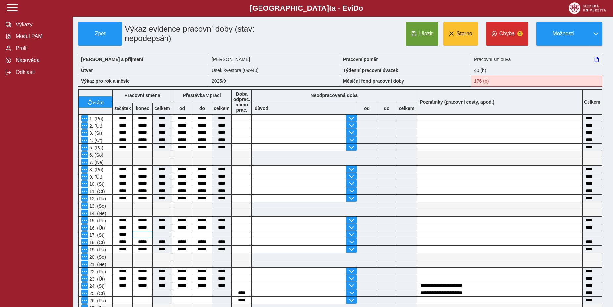 Image resolution: width=613 pixels, height=307 pixels. I want to click on span: 25. (Čt), so click(96, 293).